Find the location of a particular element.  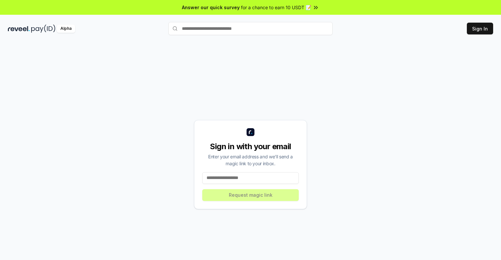

span: Answer our quick survey is located at coordinates (211, 7).